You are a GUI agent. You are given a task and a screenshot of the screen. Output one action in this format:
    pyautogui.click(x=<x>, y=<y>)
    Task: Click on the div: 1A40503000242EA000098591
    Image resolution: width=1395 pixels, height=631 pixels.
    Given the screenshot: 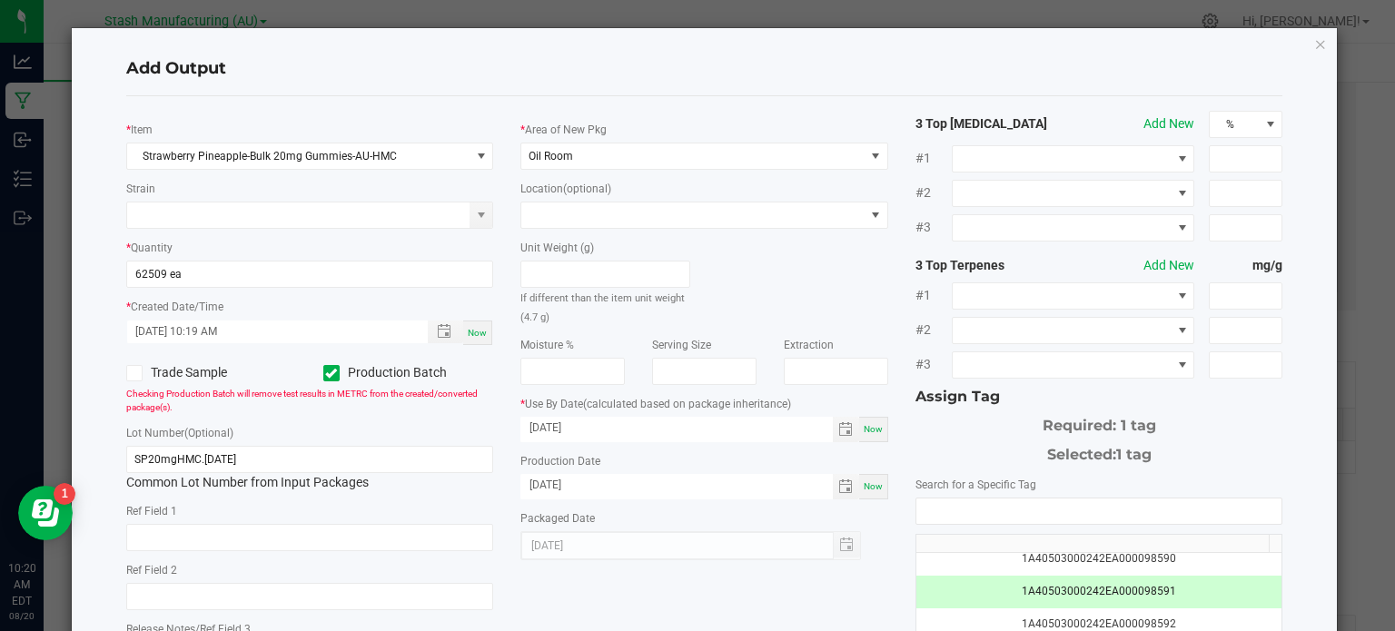 What is the action you would take?
    pyautogui.click(x=1099, y=591)
    